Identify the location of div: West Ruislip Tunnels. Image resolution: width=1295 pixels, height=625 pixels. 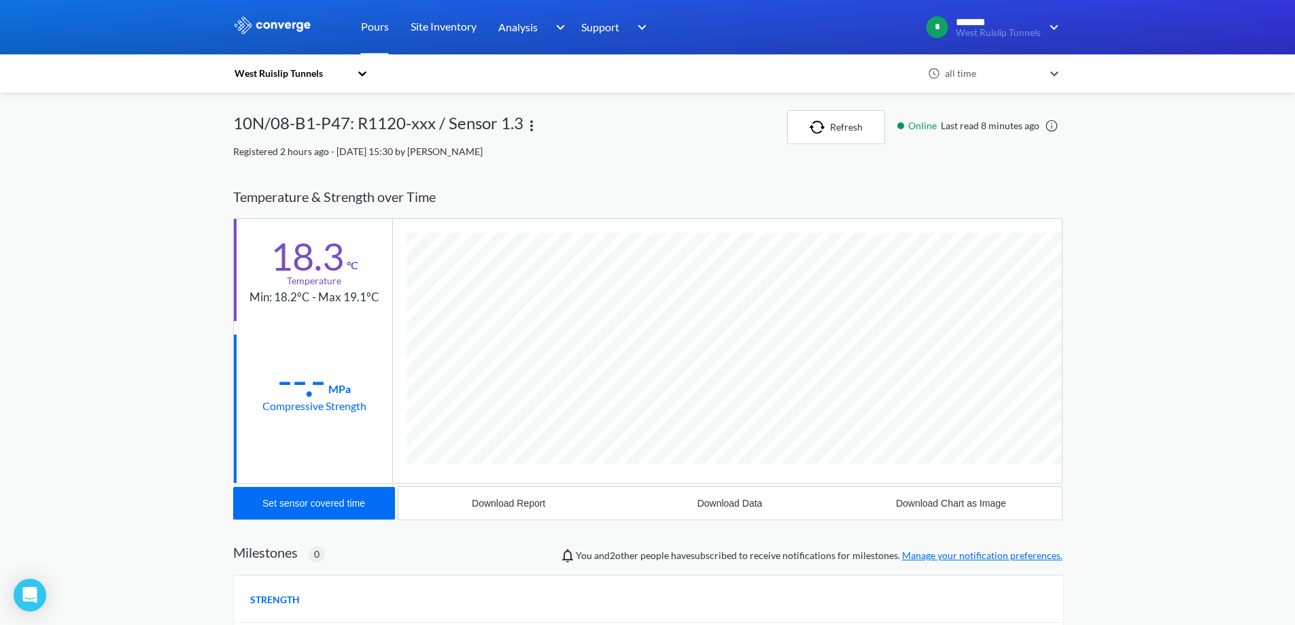
(292, 73).